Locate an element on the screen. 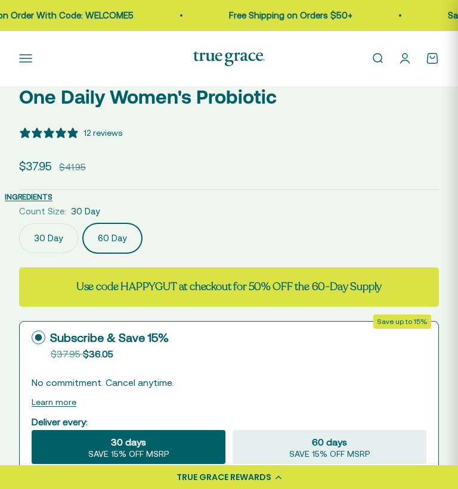  button: 5 stars, 12 ratings is located at coordinates (70, 133).